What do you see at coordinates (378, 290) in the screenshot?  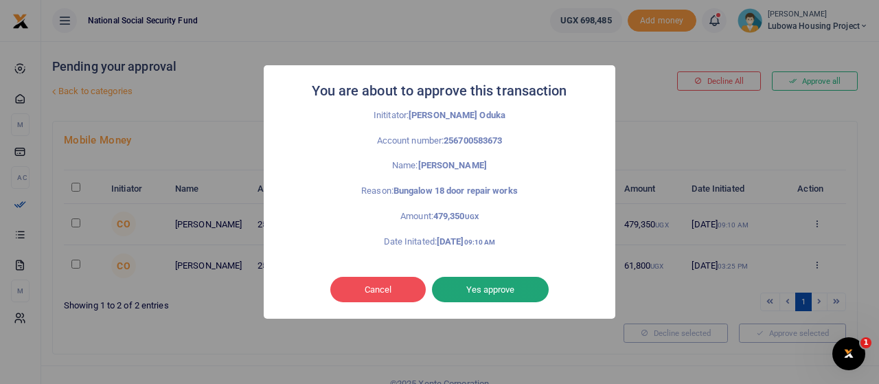 I see `button: Cancel` at bounding box center [378, 290].